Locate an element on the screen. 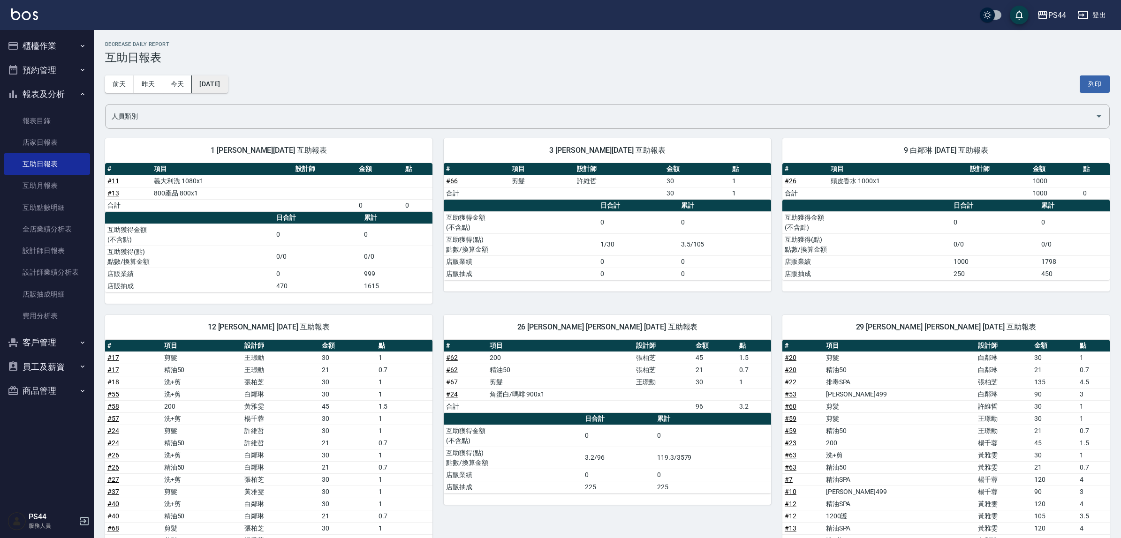  td: 黃雅雯 is located at coordinates (1003, 467).